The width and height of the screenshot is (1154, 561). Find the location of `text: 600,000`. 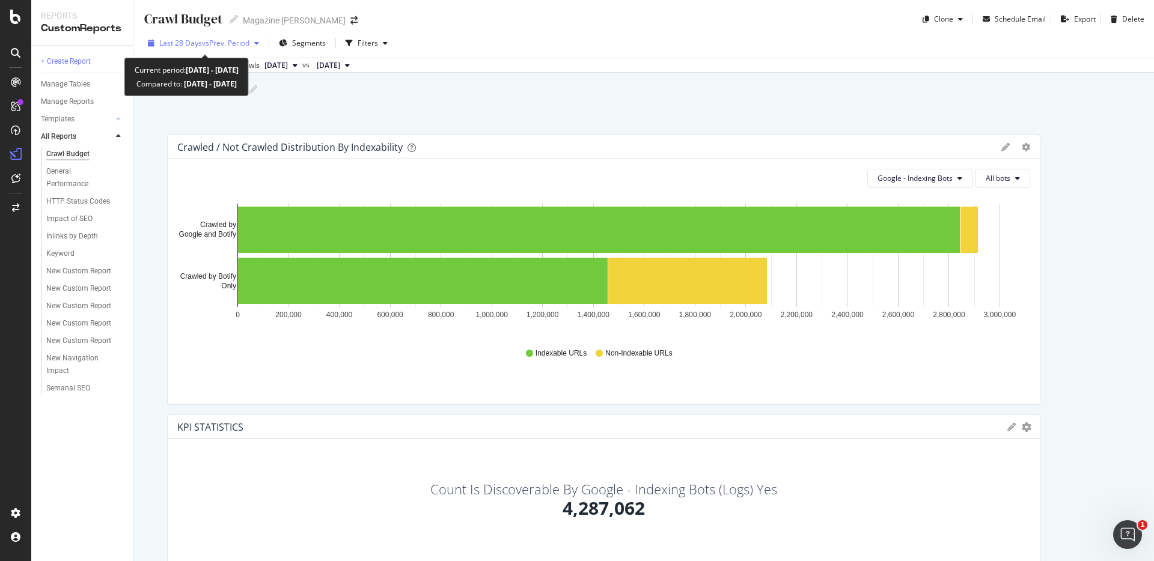

text: 600,000 is located at coordinates (390, 315).